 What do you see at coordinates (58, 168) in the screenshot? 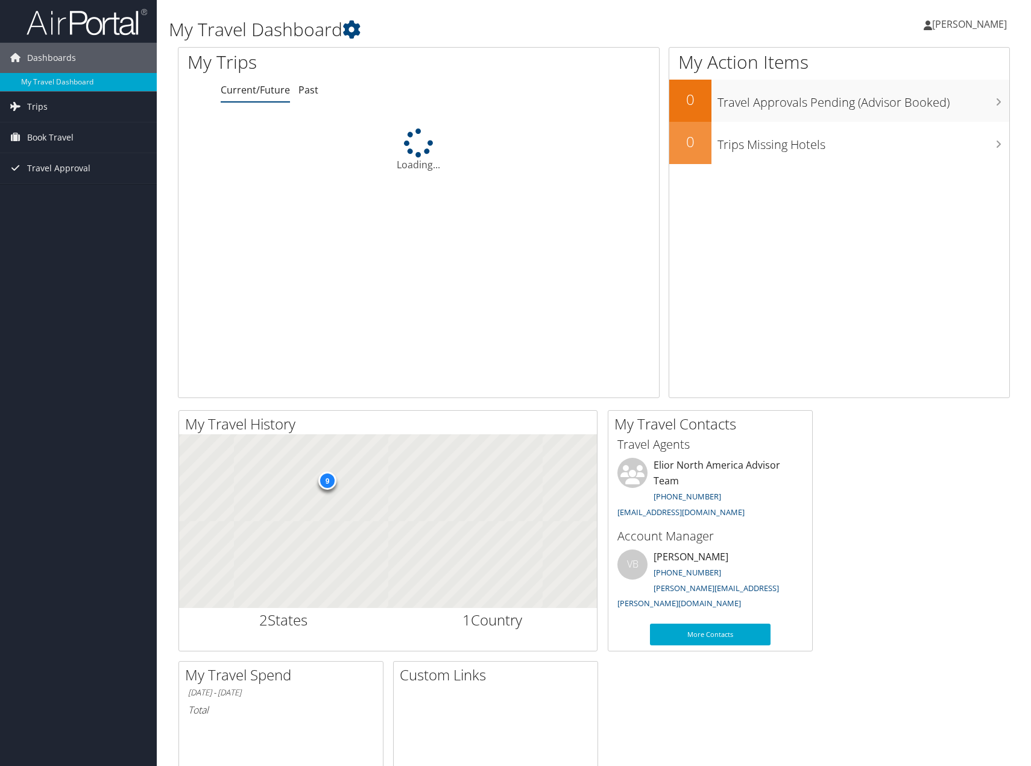
I see `span: Travel Approval` at bounding box center [58, 168].